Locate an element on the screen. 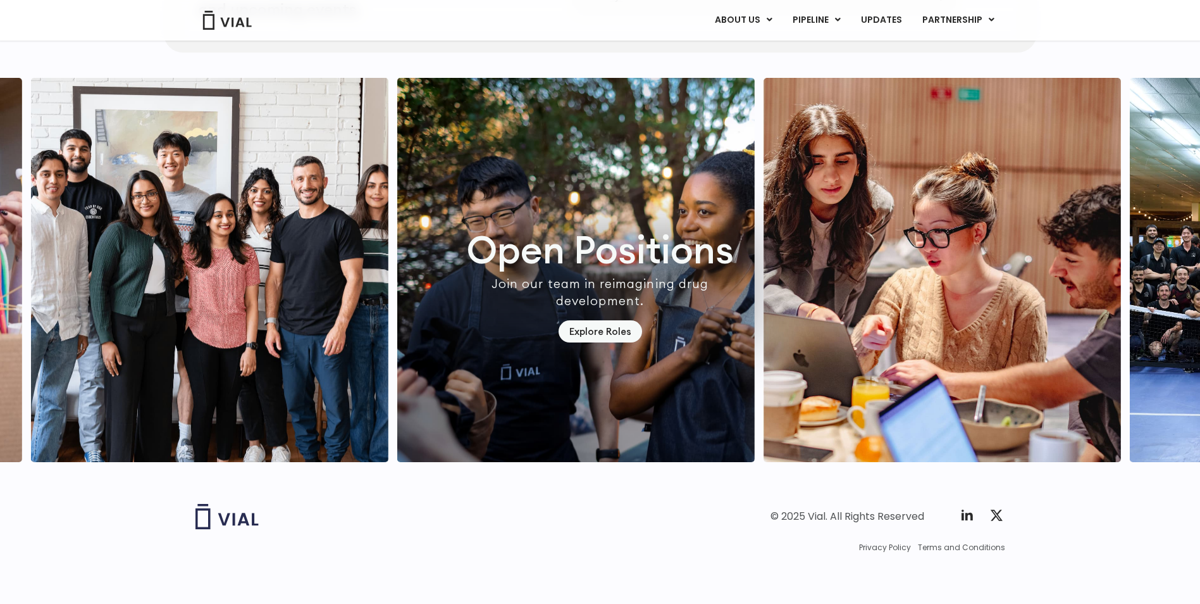 The height and width of the screenshot is (604, 1200). div: 7 / 7 is located at coordinates (209, 270).